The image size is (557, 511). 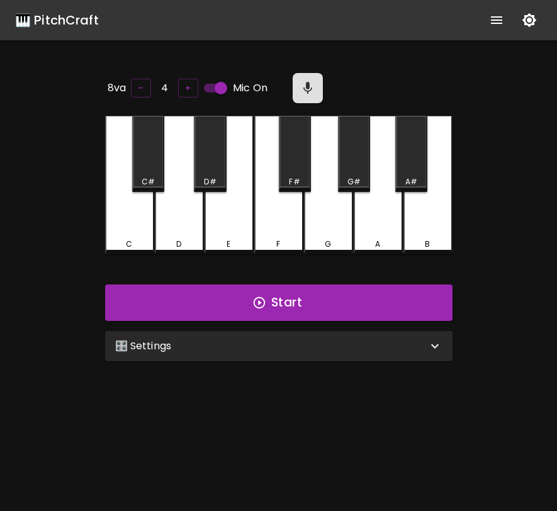 What do you see at coordinates (278, 244) in the screenshot?
I see `div: F` at bounding box center [278, 244].